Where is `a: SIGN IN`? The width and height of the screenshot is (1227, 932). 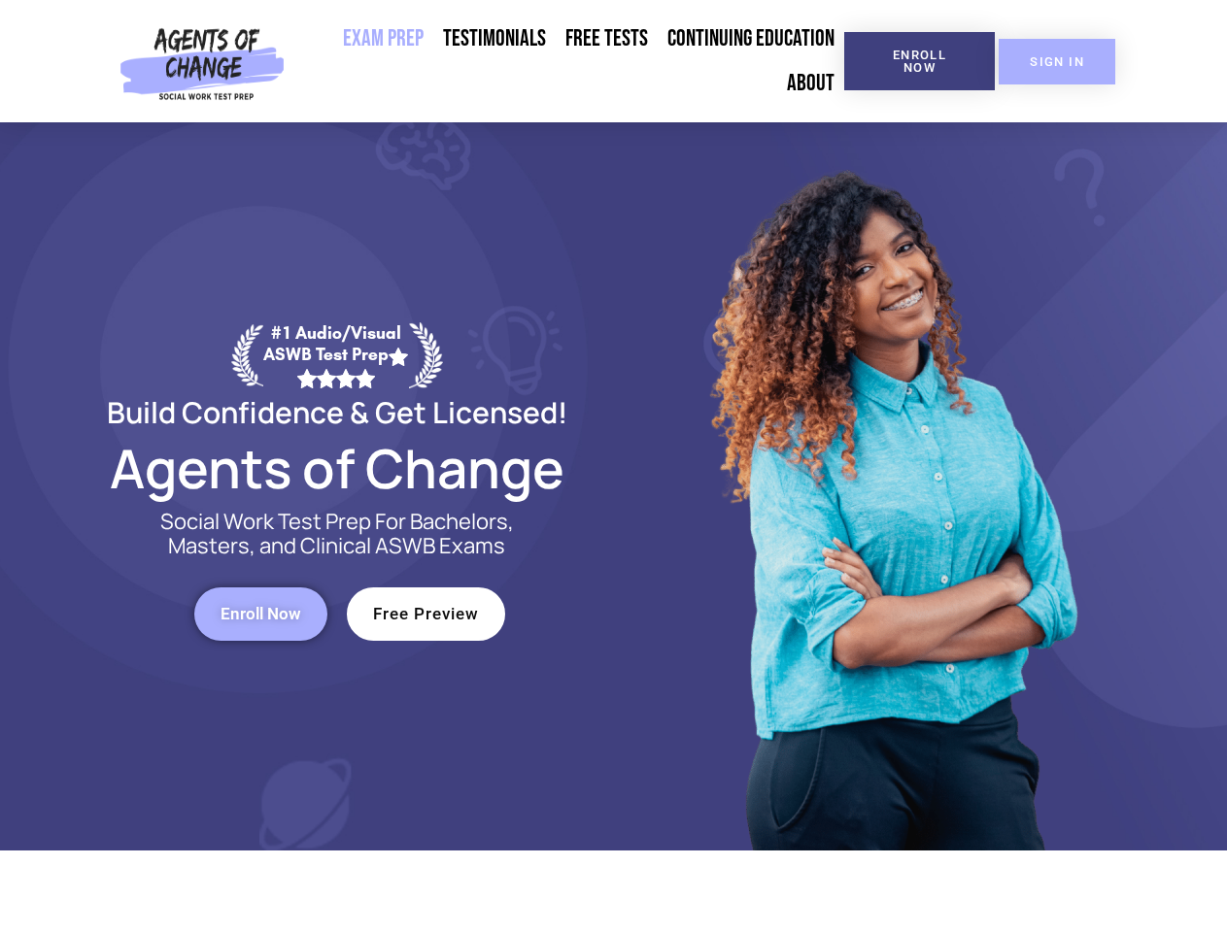
a: SIGN IN is located at coordinates (1057, 61).